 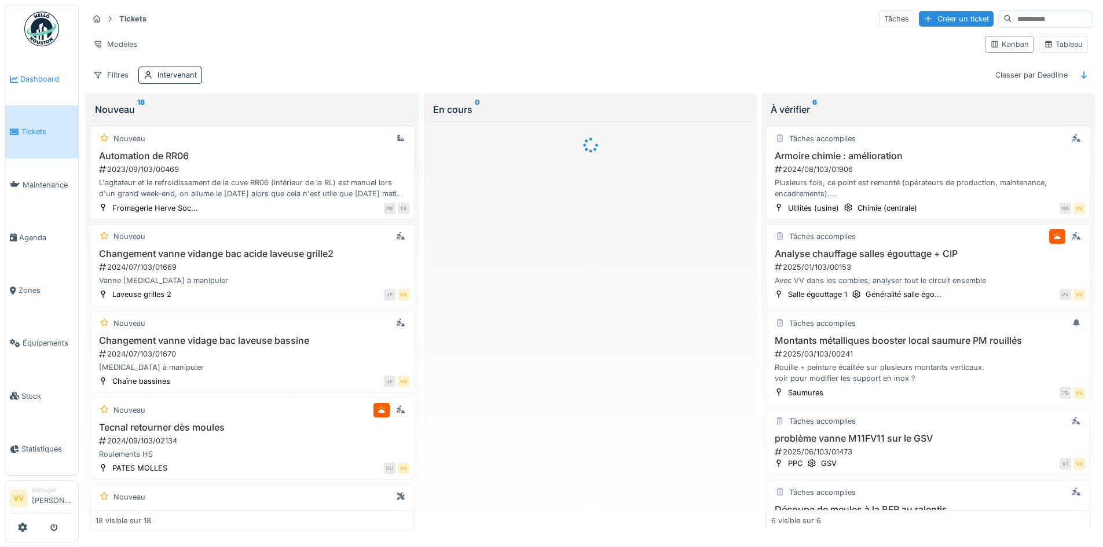 I want to click on span: Agenda, so click(x=46, y=237).